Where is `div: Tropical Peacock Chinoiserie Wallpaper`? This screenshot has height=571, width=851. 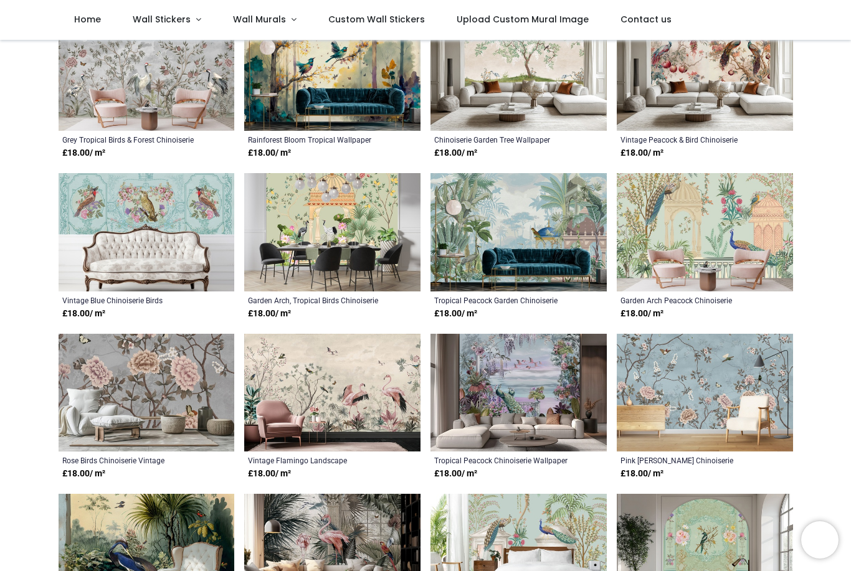 div: Tropical Peacock Chinoiserie Wallpaper is located at coordinates (502, 460).